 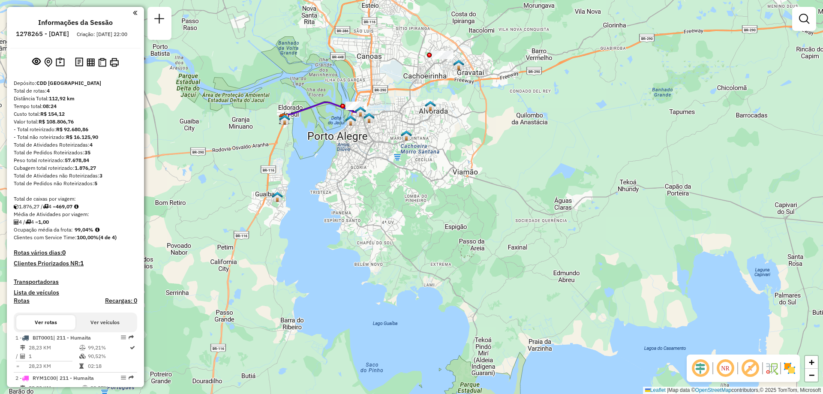 What do you see at coordinates (60, 62) in the screenshot?
I see `button: Painel de Sugestão` at bounding box center [60, 62].